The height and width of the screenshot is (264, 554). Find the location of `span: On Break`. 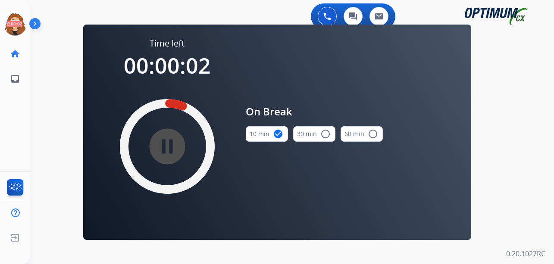

span: On Break is located at coordinates (314, 112).